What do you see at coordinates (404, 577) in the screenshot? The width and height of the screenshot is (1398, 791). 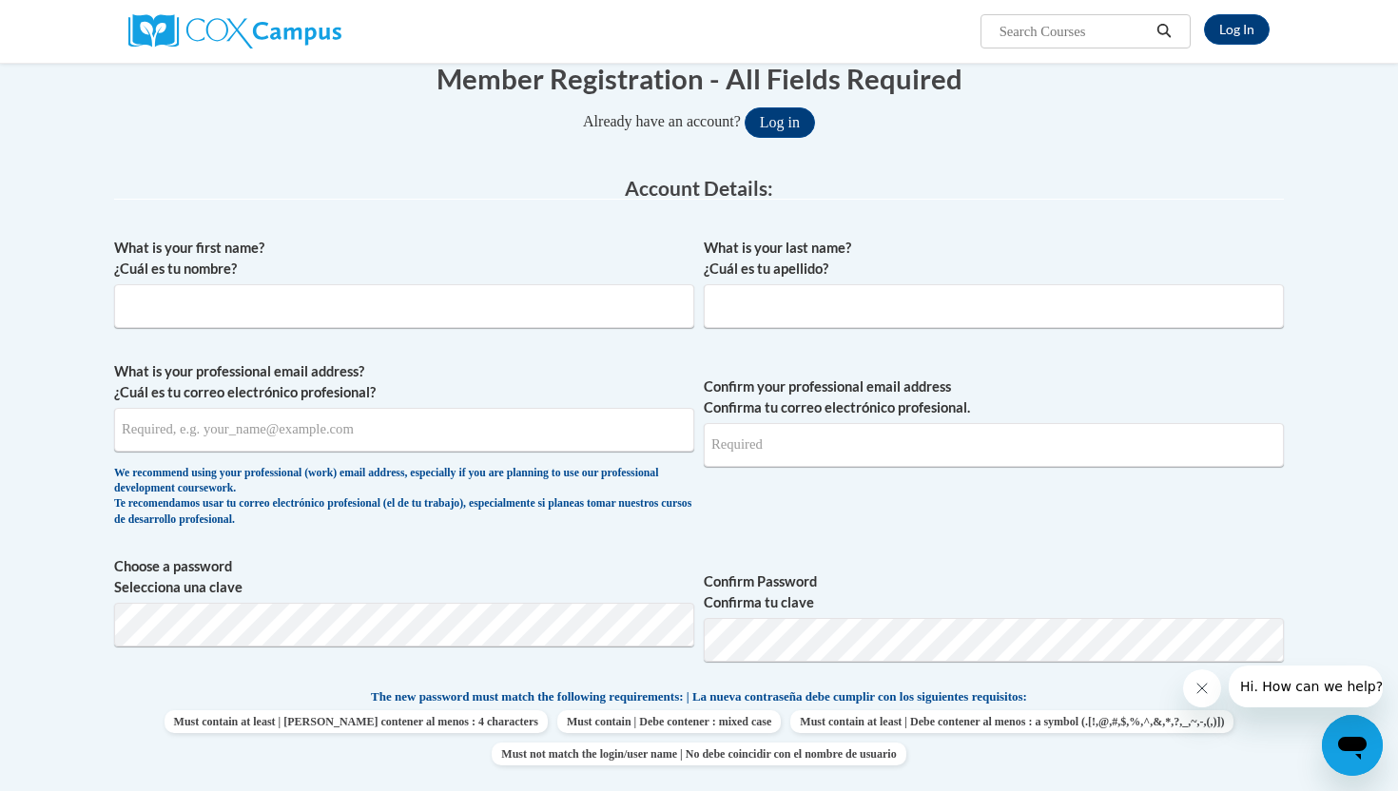 I see `label: Choose a password Selecciona una clave` at bounding box center [404, 577].